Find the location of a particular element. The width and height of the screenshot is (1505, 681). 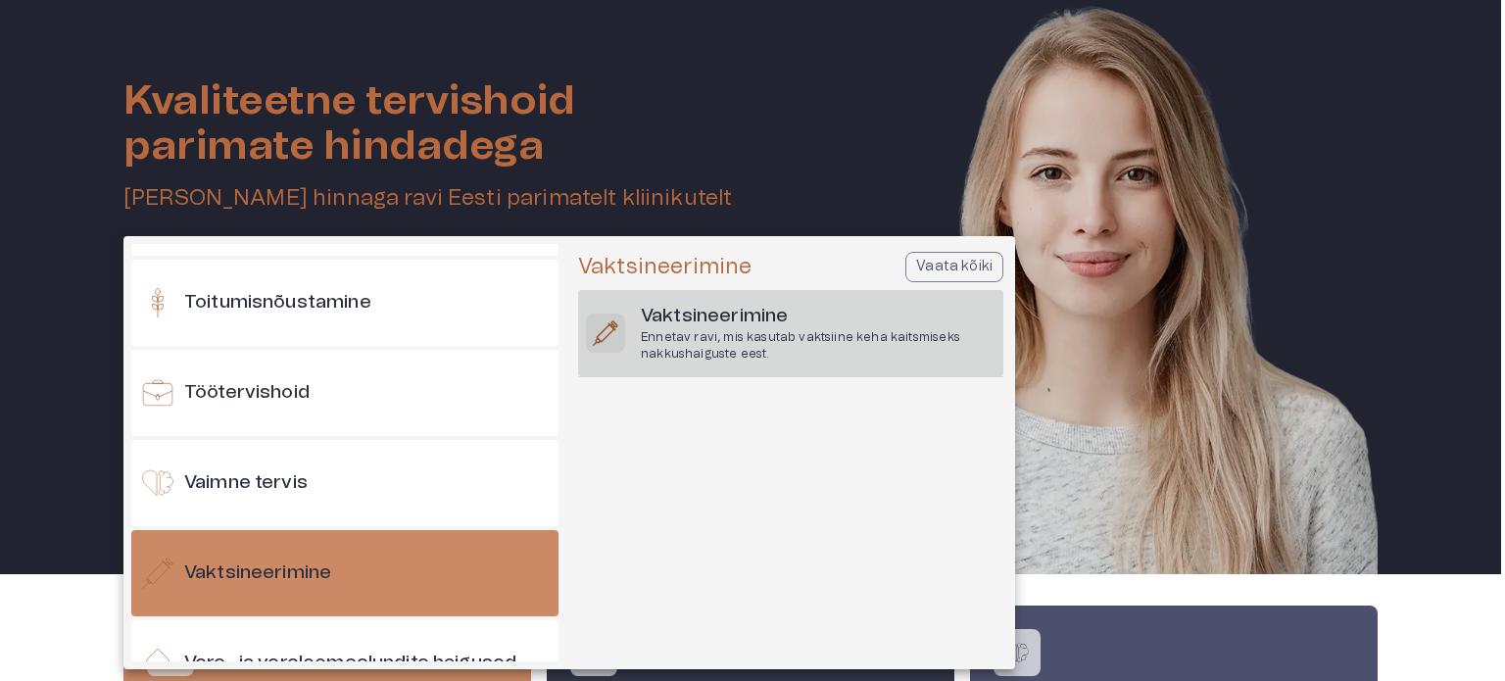

h6: Toitumisnõustamine is located at coordinates (277, 303).